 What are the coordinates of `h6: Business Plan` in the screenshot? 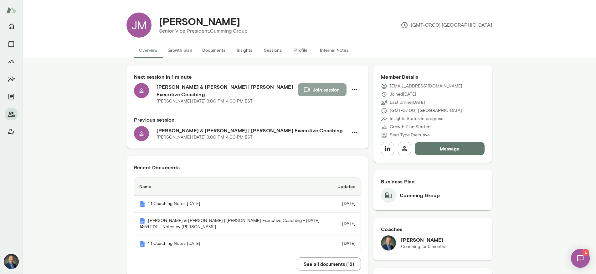 It's located at (433, 181).